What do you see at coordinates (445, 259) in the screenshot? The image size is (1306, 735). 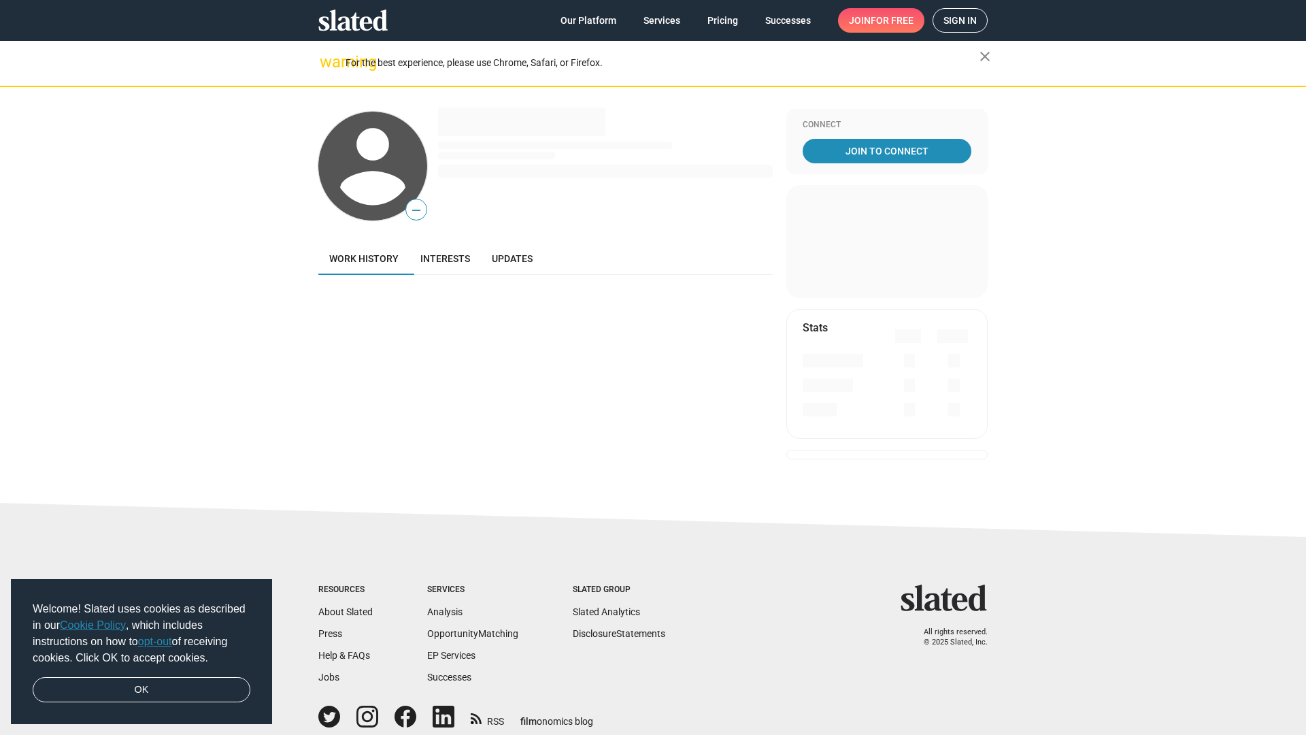 I see `a: Interests` at bounding box center [445, 259].